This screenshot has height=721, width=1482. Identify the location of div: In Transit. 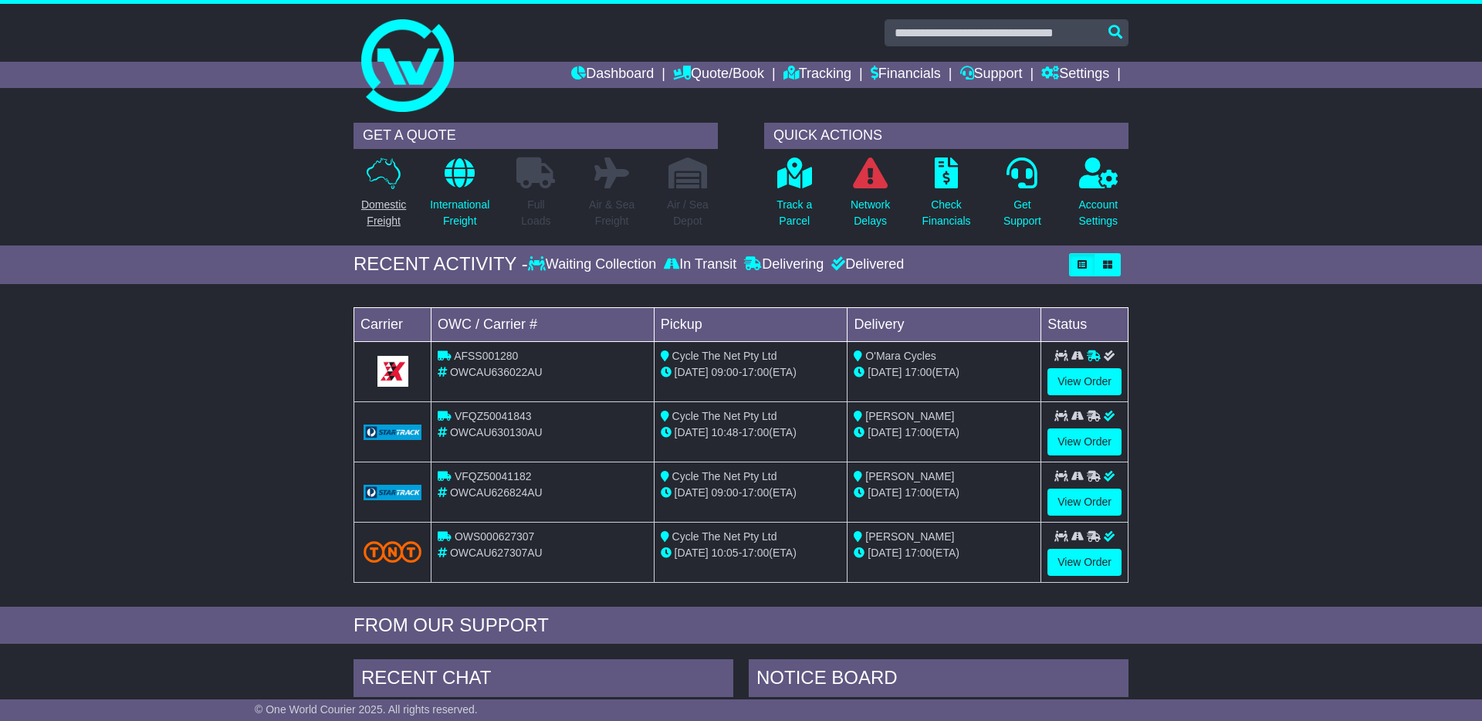
(700, 265).